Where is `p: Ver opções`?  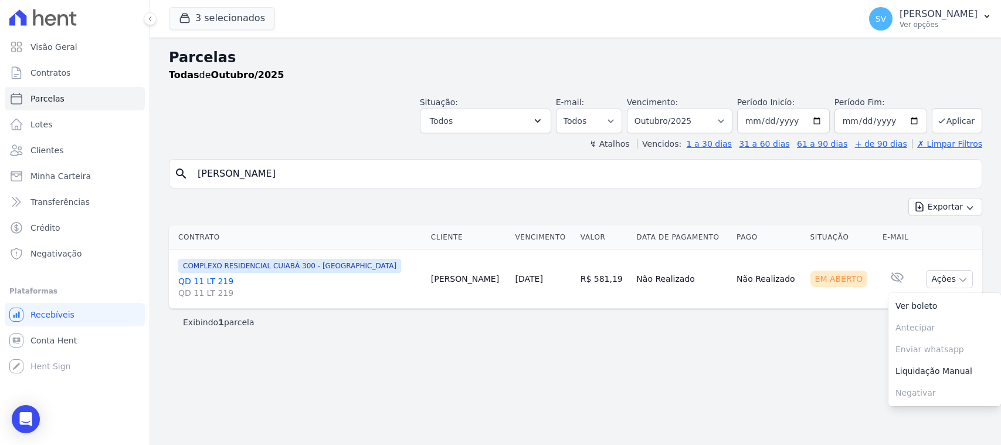 p: Ver opções is located at coordinates (938, 25).